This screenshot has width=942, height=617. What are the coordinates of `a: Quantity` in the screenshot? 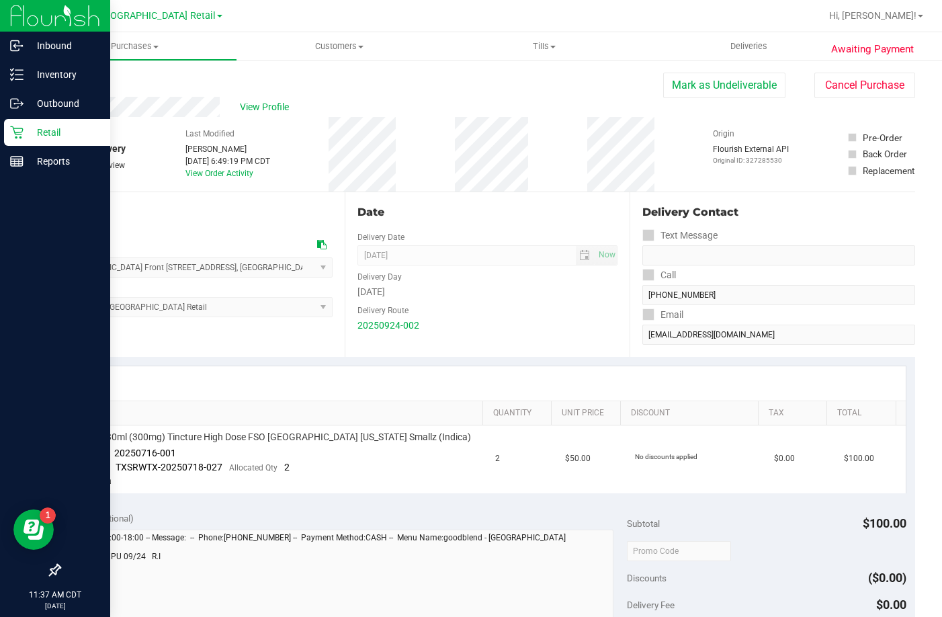 It's located at (520, 413).